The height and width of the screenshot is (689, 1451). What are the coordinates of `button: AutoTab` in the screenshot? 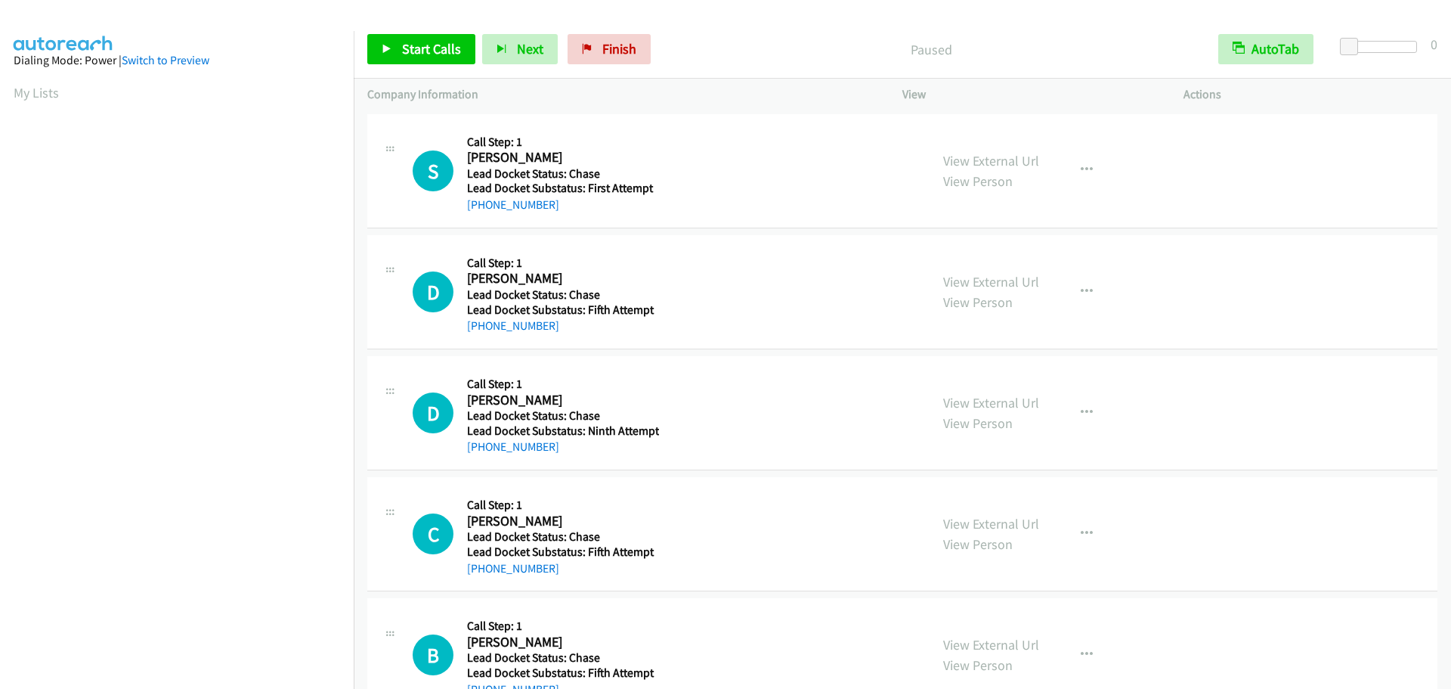 It's located at (1266, 49).